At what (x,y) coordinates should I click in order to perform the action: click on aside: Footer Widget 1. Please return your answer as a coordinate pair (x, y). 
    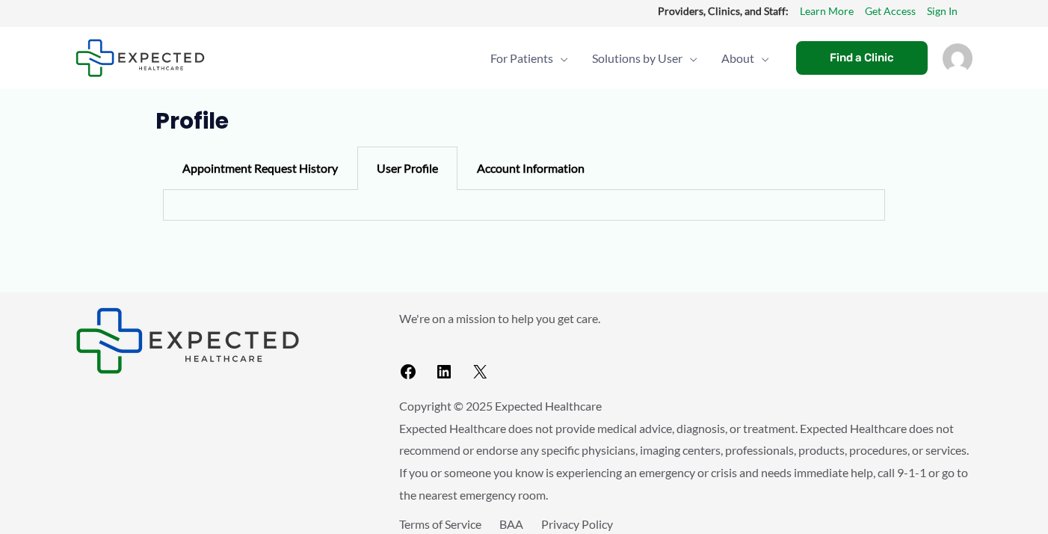
    Looking at the image, I should click on (218, 340).